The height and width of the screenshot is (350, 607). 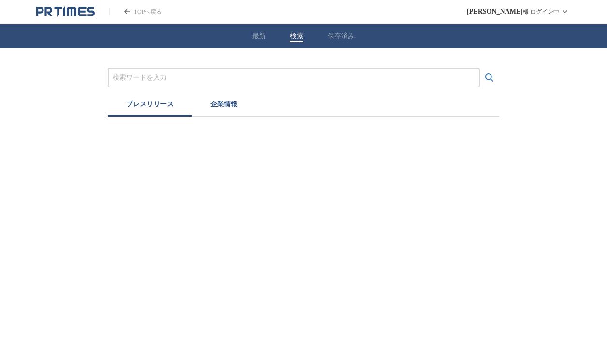 I want to click on button: 検索, so click(x=297, y=36).